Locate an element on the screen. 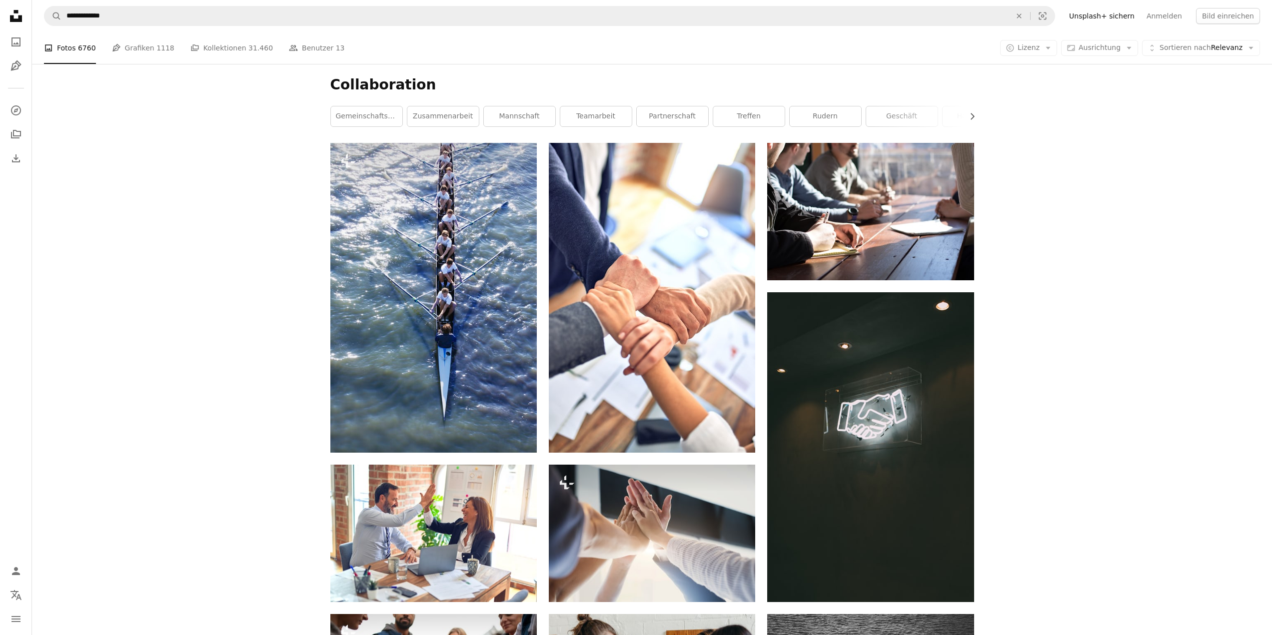 This screenshot has width=1272, height=635. a: man in white dress shirt sitting beside woman in black long sleeve shirt is located at coordinates (433, 533).